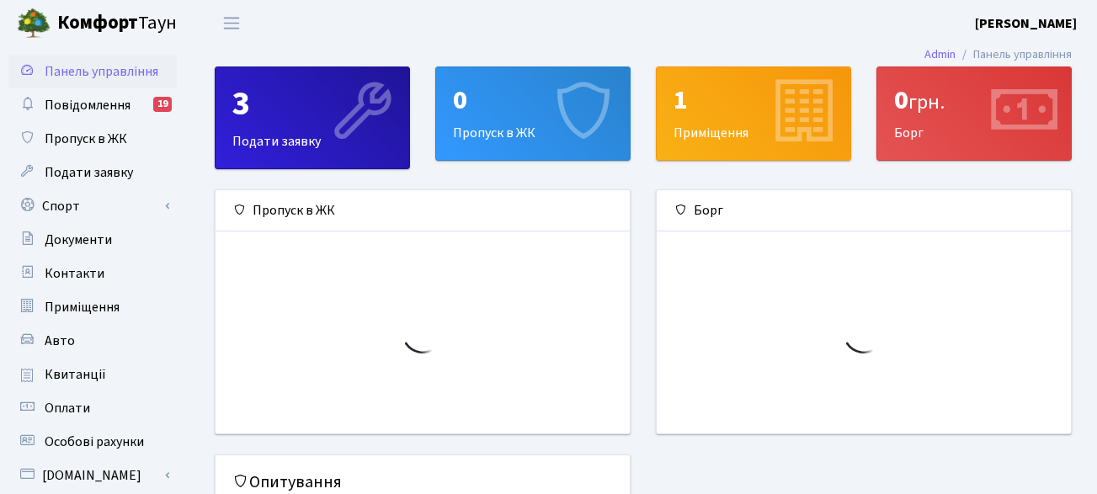  Describe the element at coordinates (86, 139) in the screenshot. I see `span: Пропуск в ЖК` at that location.